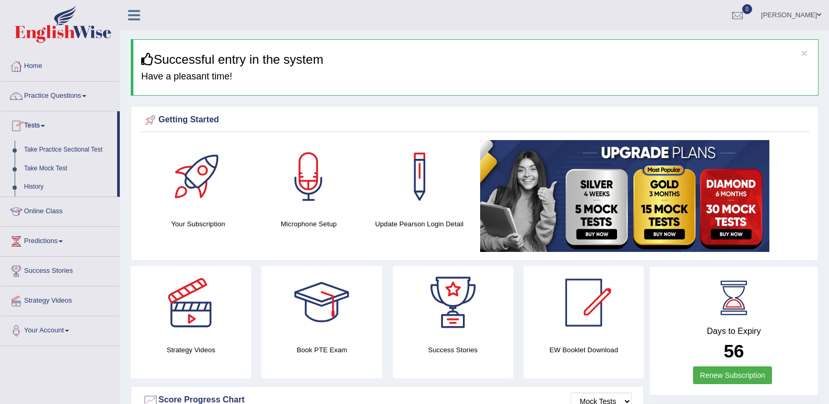 The height and width of the screenshot is (404, 829). What do you see at coordinates (748, 9) in the screenshot?
I see `span: 0` at bounding box center [748, 9].